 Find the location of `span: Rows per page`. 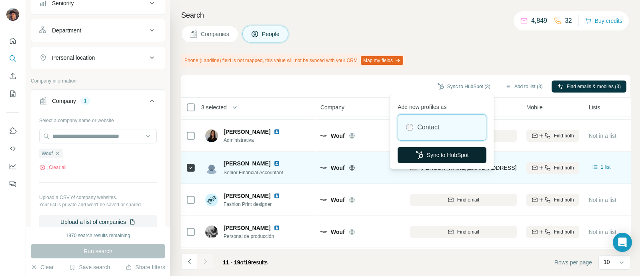

span: Rows per page is located at coordinates (574, 262).